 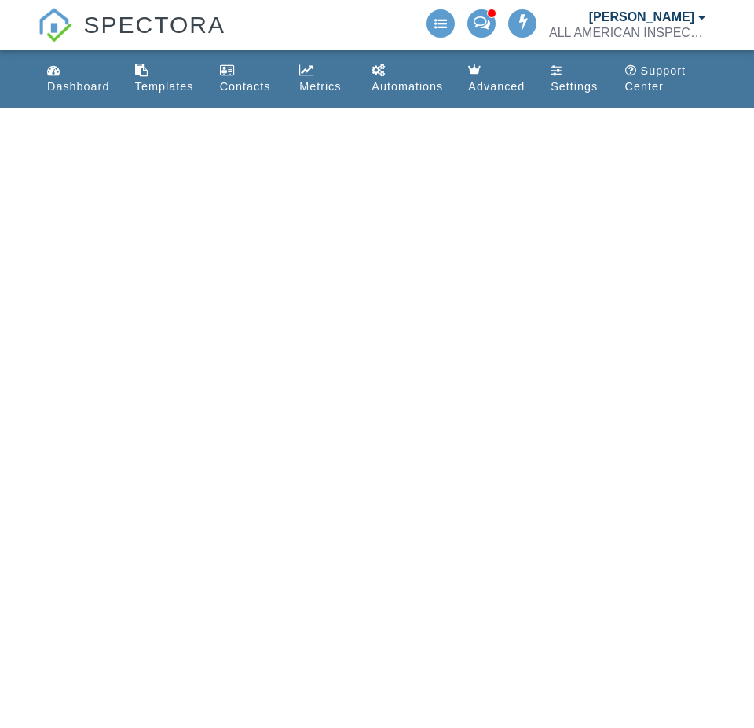 I want to click on a: SPECTORA, so click(x=131, y=38).